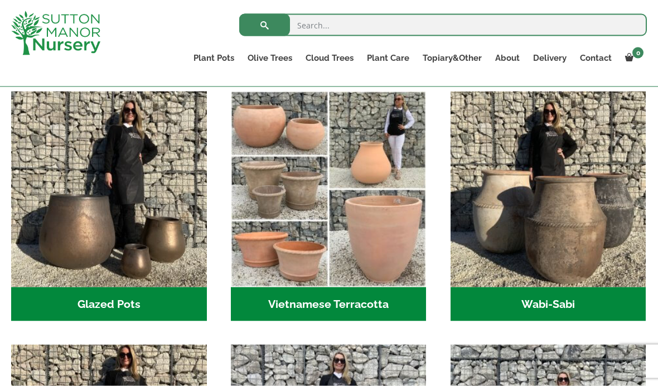 This screenshot has width=658, height=386. I want to click on input: Search..., so click(443, 25).